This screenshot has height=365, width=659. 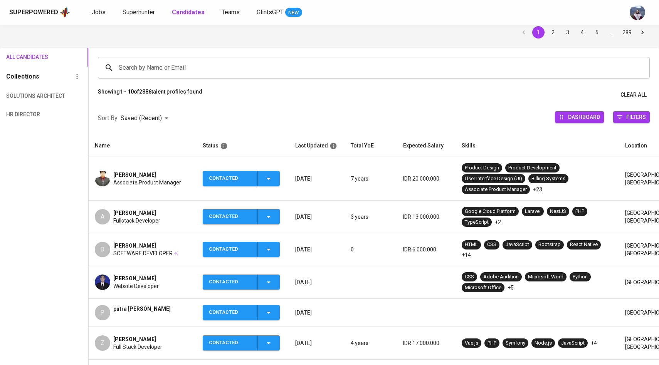 What do you see at coordinates (634, 95) in the screenshot?
I see `span: Clear All` at bounding box center [634, 95].